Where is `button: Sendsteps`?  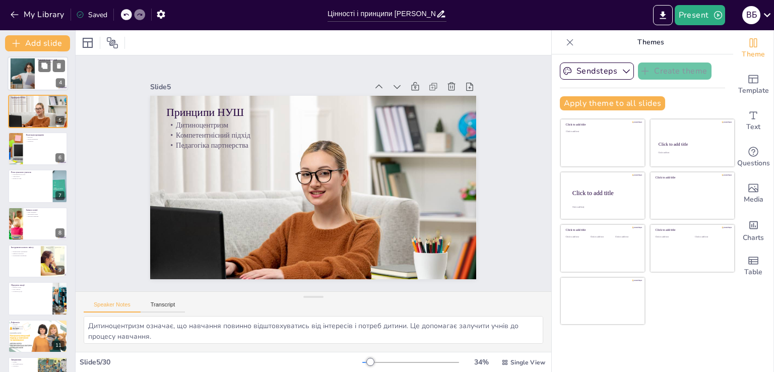 button: Sendsteps is located at coordinates (597, 71).